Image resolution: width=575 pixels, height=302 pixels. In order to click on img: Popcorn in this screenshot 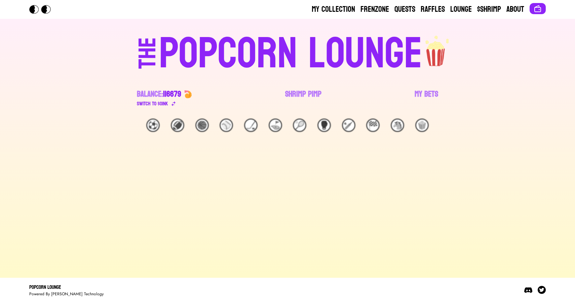, I will do `click(43, 9)`.